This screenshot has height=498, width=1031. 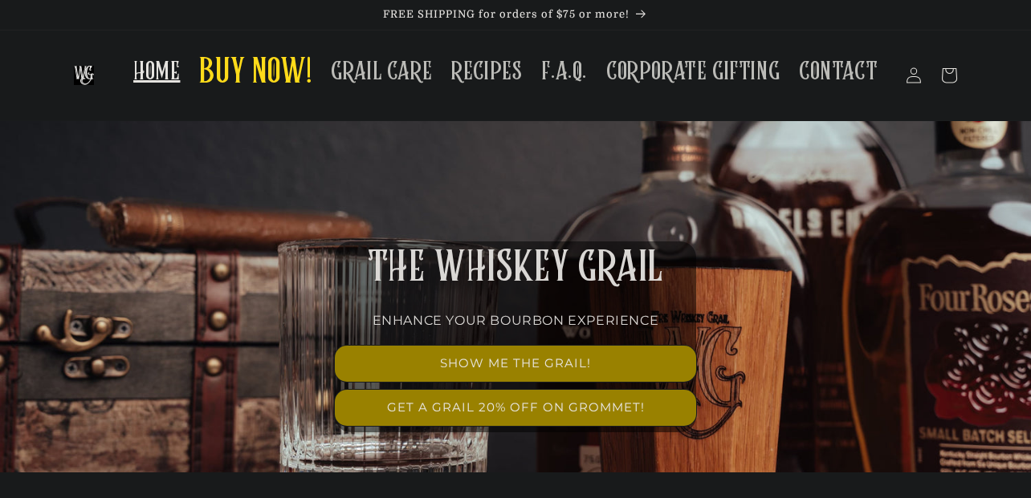 I want to click on a: BUY NOW!, so click(x=255, y=73).